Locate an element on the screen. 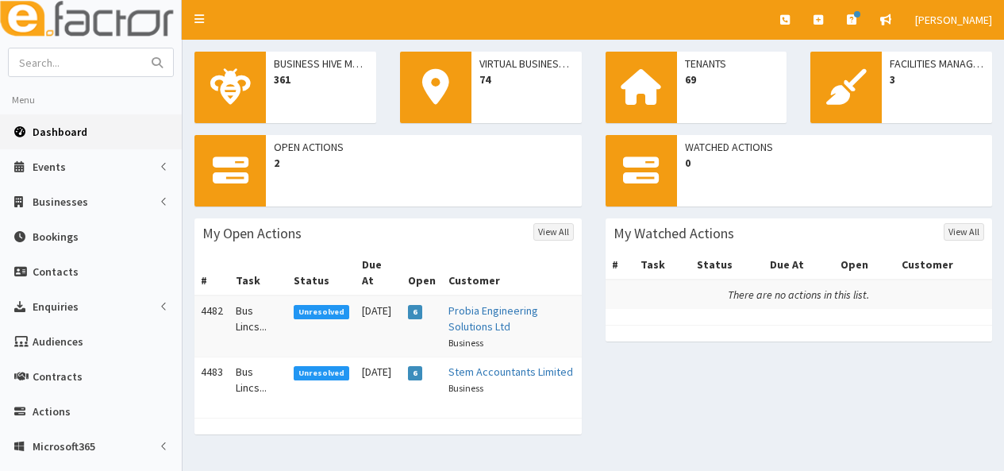  a: Stem Accountants Limited is located at coordinates (511, 372).